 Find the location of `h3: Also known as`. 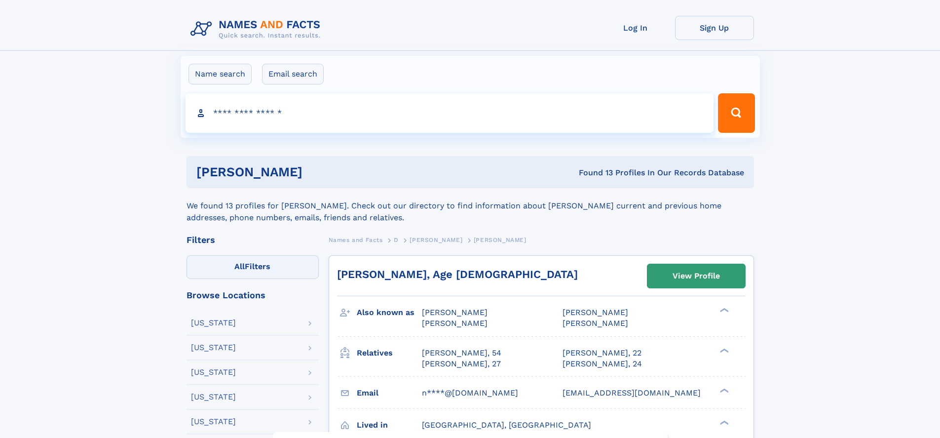

h3: Also known as is located at coordinates (389, 312).